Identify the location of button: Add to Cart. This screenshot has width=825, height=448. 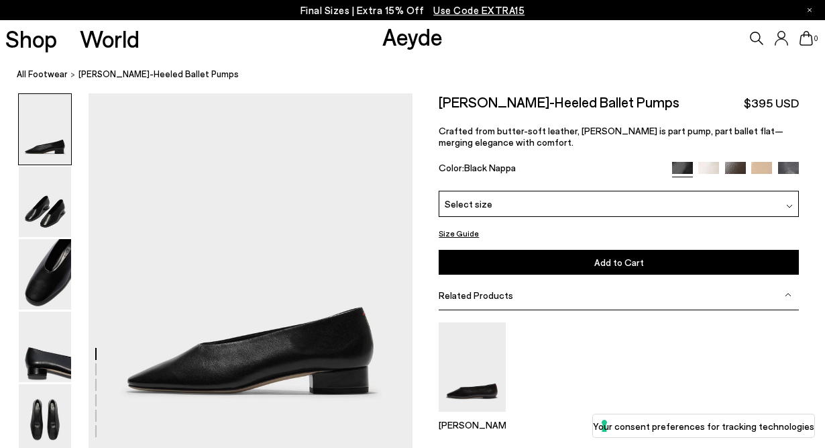
(619, 262).